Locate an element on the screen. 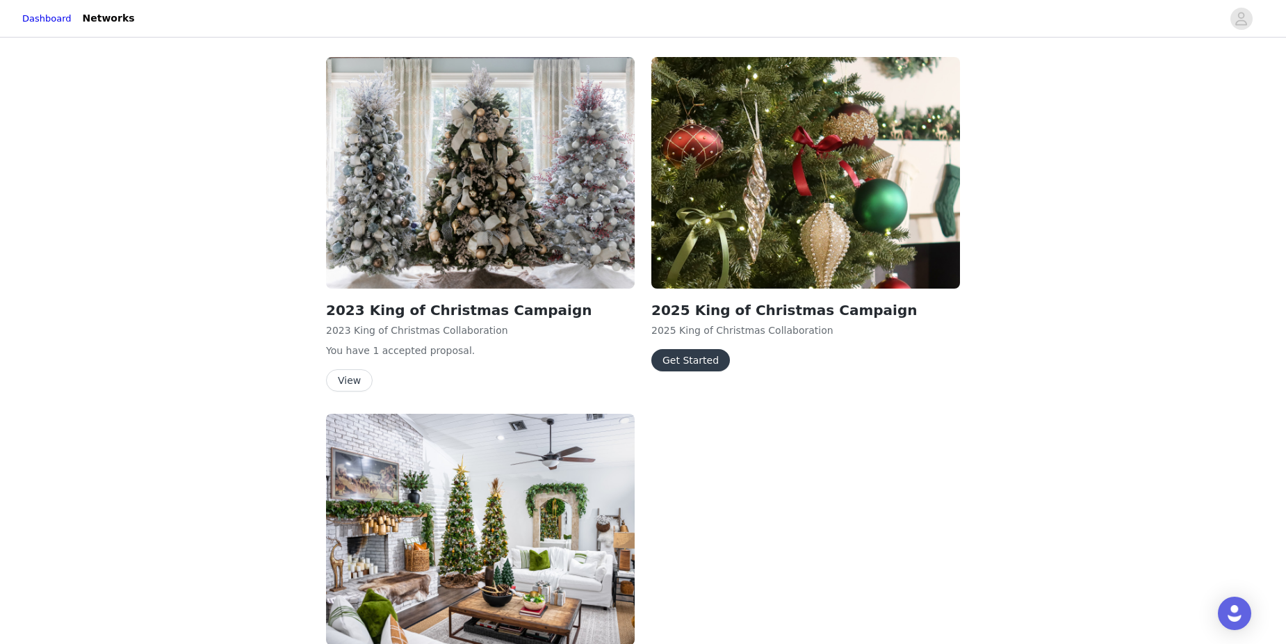 This screenshot has width=1286, height=644. a: View is located at coordinates (349, 380).